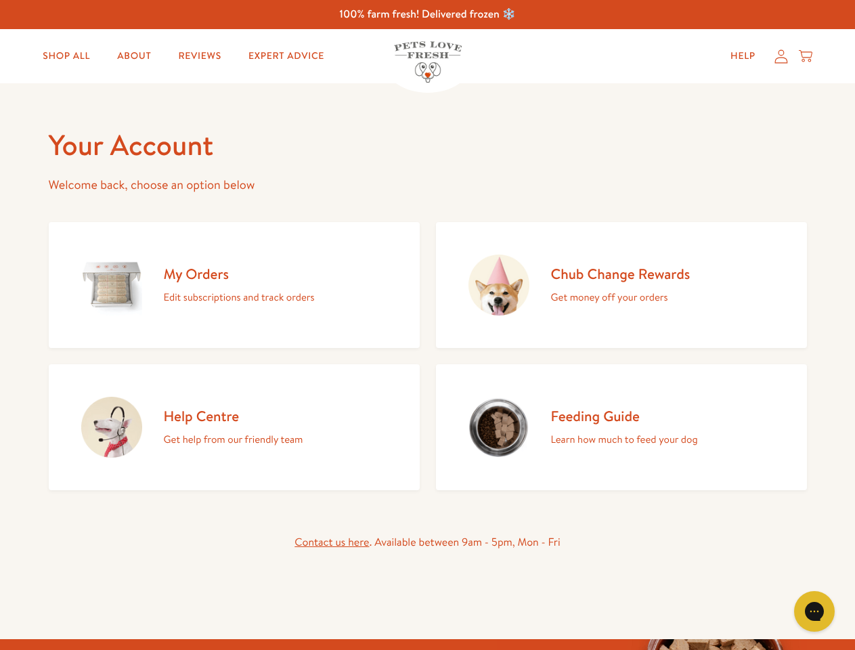 This screenshot has height=650, width=855. Describe the element at coordinates (234, 440) in the screenshot. I see `p: Get help from our friendly team` at that location.